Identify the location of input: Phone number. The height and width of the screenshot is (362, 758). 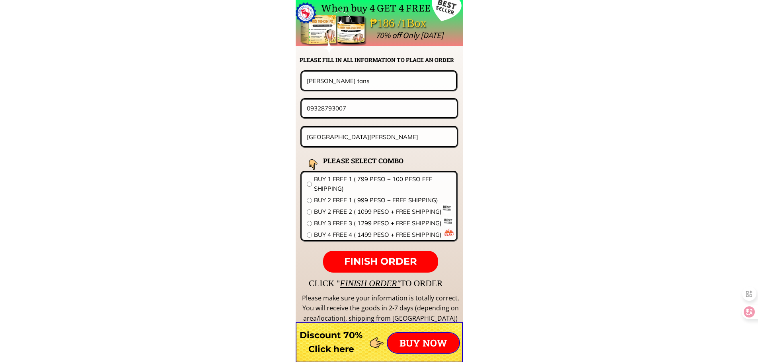
(379, 108).